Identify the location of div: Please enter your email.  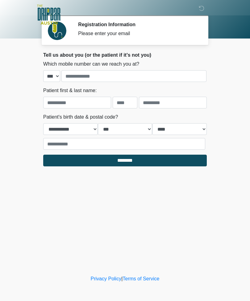
(138, 34).